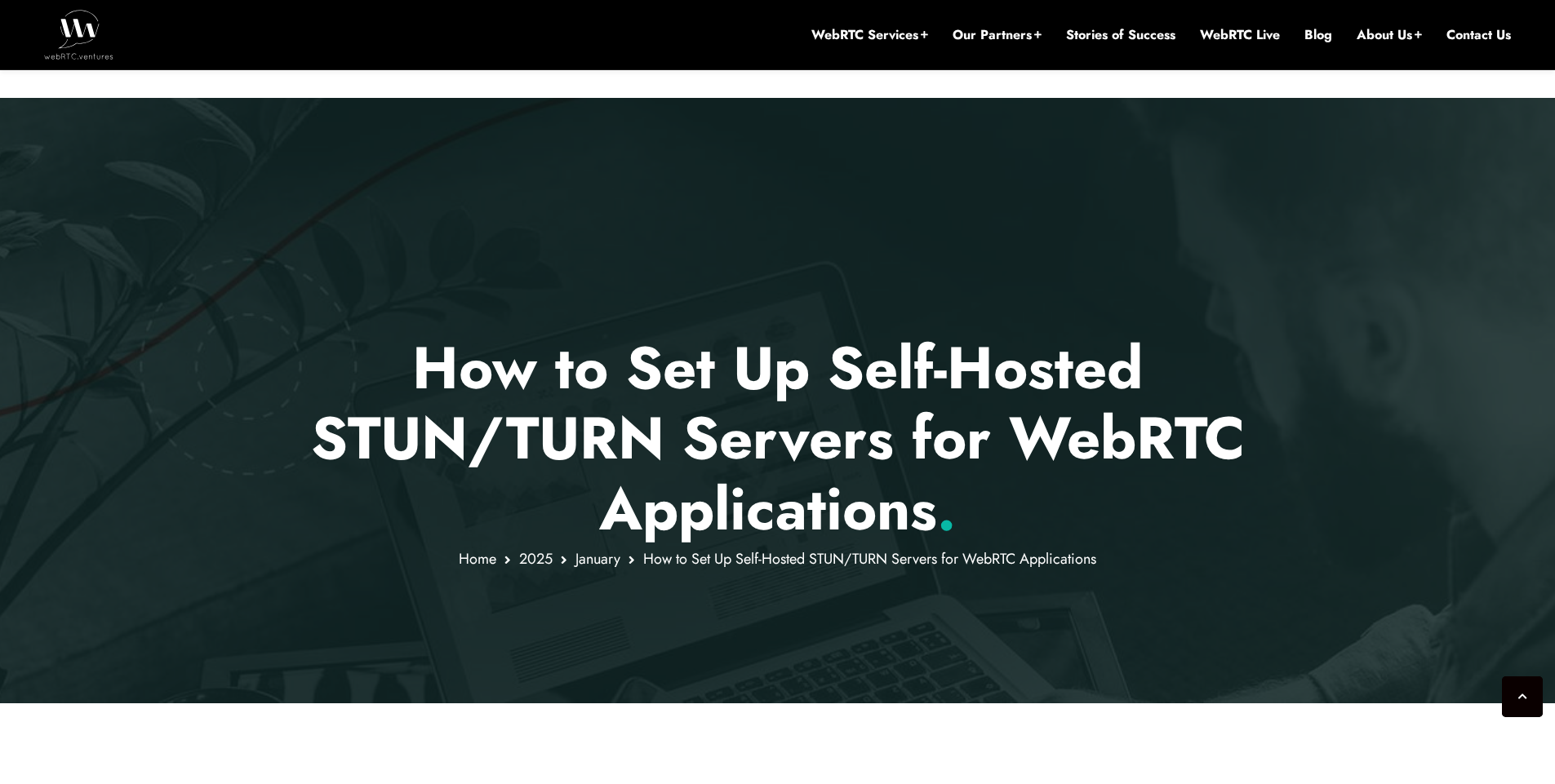 This screenshot has width=1555, height=784. What do you see at coordinates (478, 559) in the screenshot?
I see `span: Home` at bounding box center [478, 559].